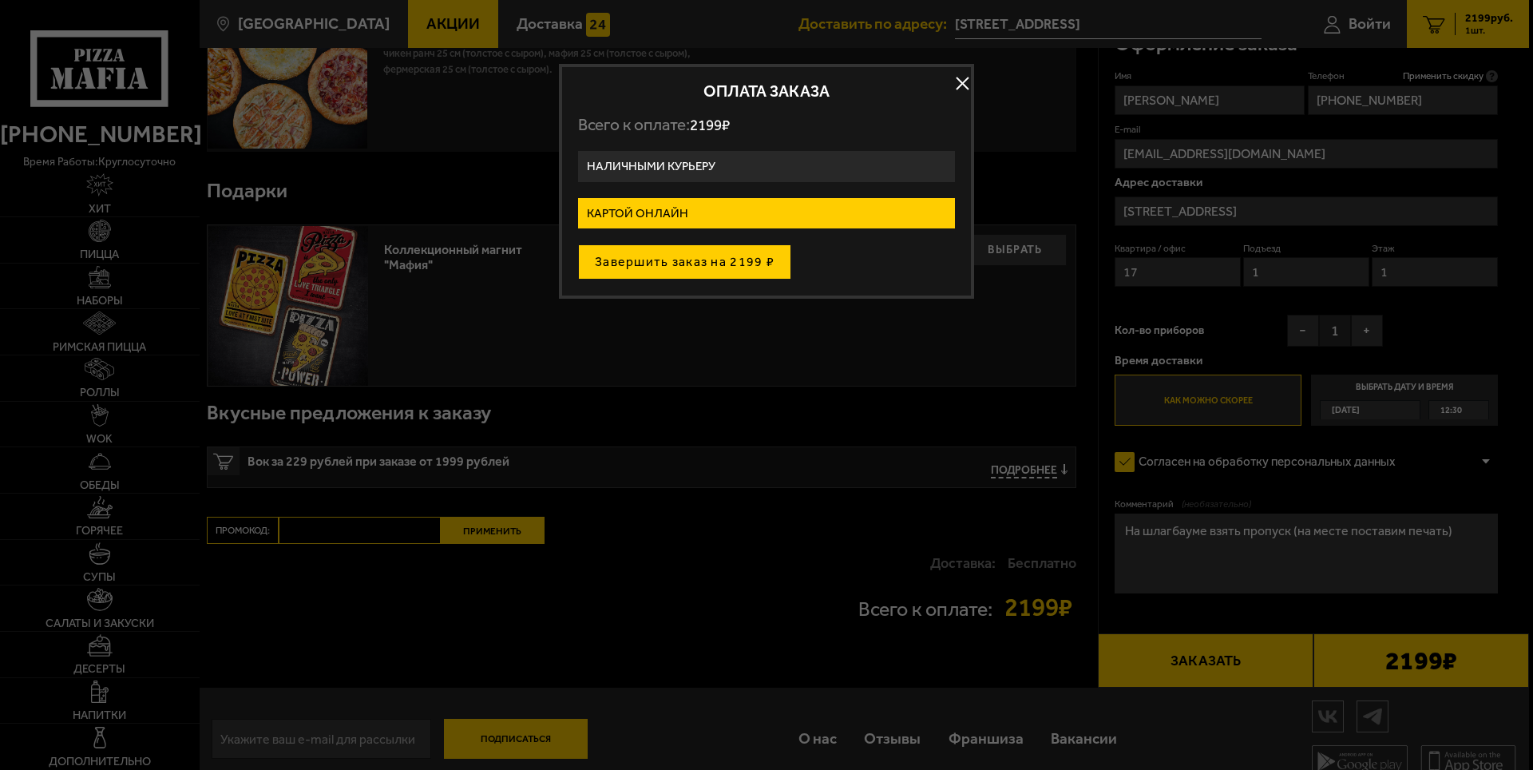 The height and width of the screenshot is (770, 1533). What do you see at coordinates (766, 166) in the screenshot?
I see `label: Наличными курьеру` at bounding box center [766, 166].